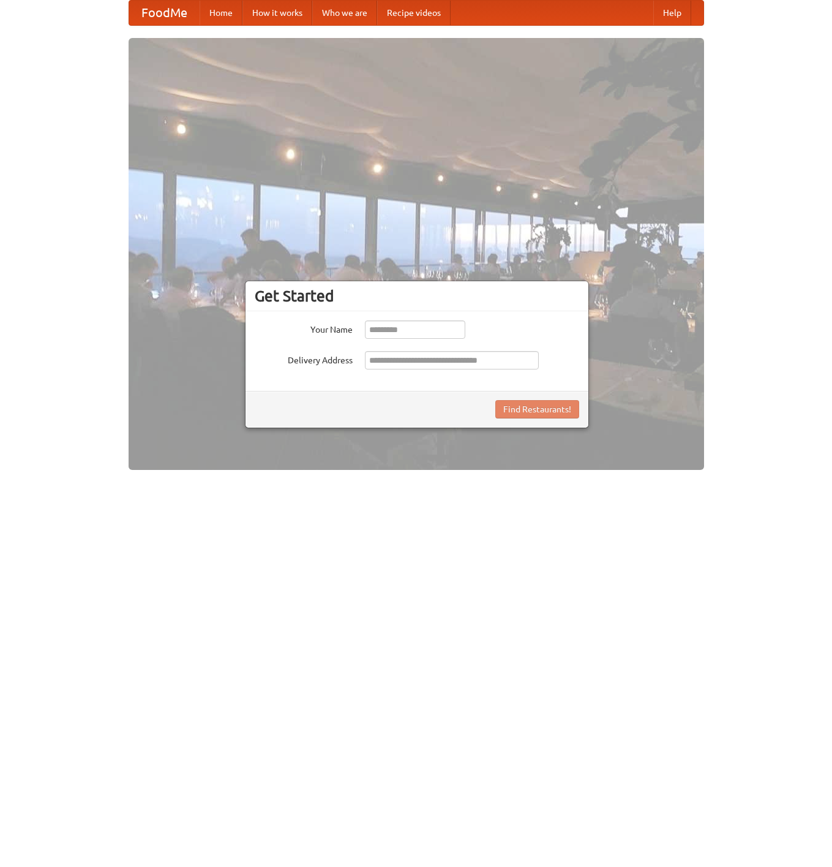 This screenshot has width=832, height=867. Describe the element at coordinates (277, 13) in the screenshot. I see `a: How it works` at that location.